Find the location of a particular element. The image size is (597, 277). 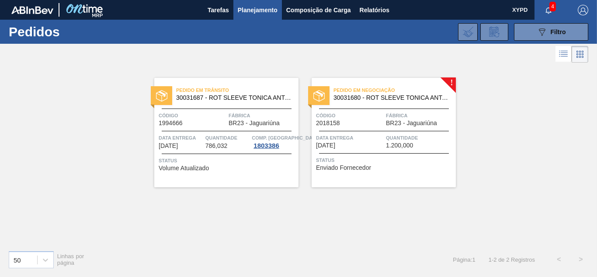

span: Relatórios is located at coordinates (375, 10).